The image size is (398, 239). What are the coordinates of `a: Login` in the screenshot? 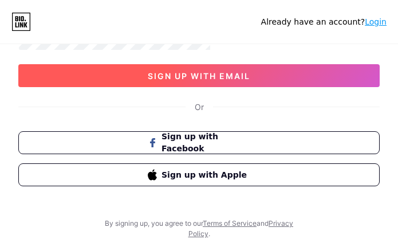 It's located at (376, 22).